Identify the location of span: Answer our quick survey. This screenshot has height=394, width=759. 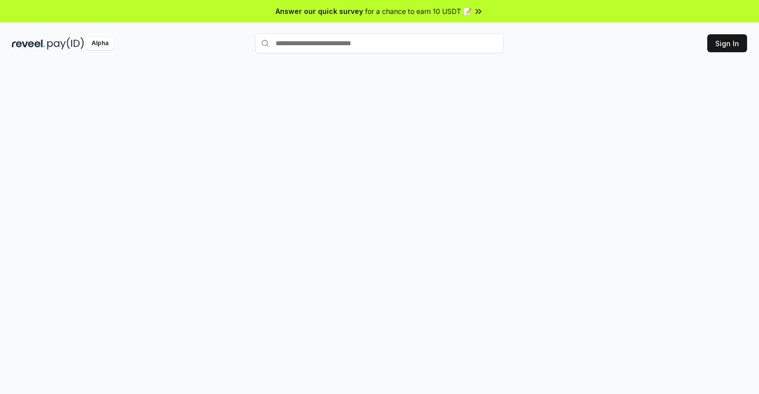
(319, 11).